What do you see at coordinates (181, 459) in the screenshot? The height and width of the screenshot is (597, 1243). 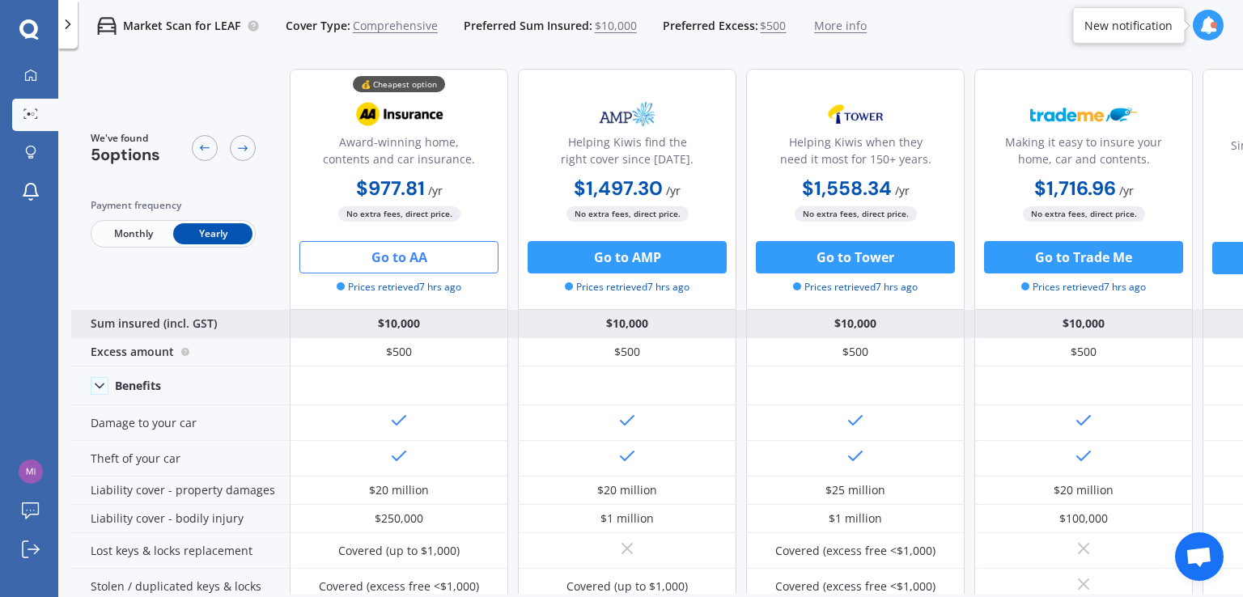 I see `div: Theft of your car` at bounding box center [181, 459].